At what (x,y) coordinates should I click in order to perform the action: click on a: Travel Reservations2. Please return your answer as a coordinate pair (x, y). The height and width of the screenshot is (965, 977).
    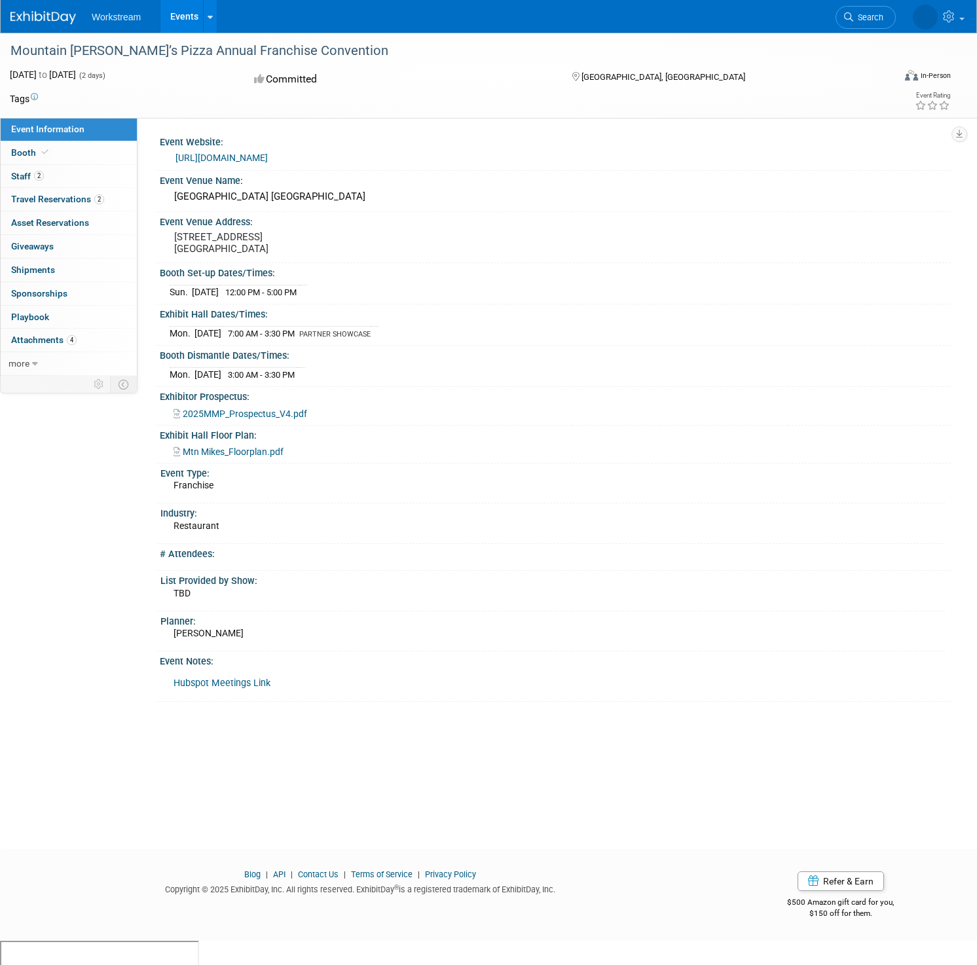
    Looking at the image, I should click on (69, 199).